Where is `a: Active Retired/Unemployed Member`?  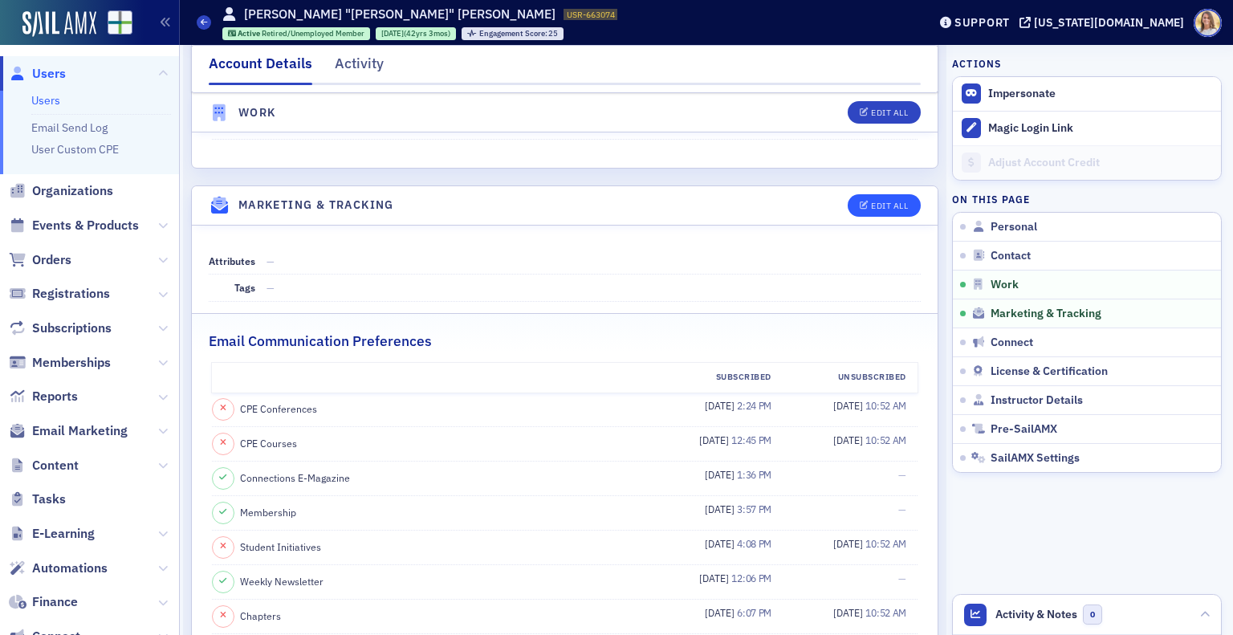
a: Active Retired/Unemployed Member is located at coordinates (296, 33).